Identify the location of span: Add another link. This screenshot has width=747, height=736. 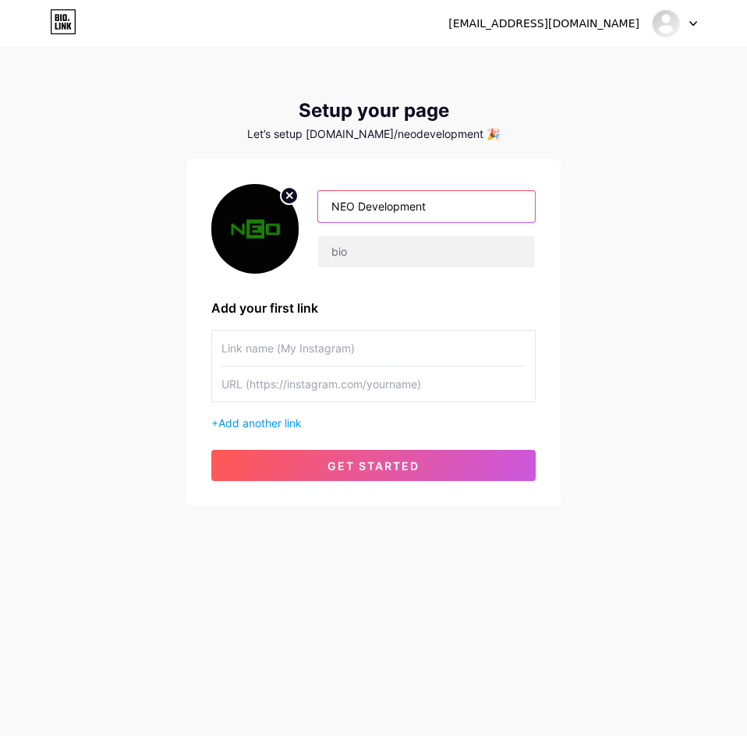
(260, 422).